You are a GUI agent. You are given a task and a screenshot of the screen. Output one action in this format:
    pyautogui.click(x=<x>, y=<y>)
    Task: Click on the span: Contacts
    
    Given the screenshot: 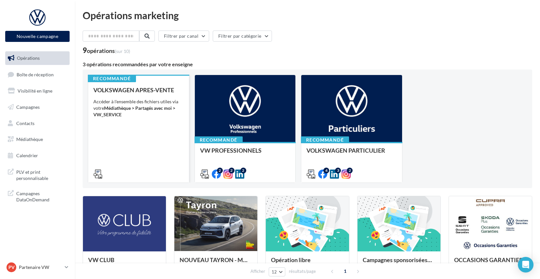 What is the action you would take?
    pyautogui.click(x=25, y=123)
    